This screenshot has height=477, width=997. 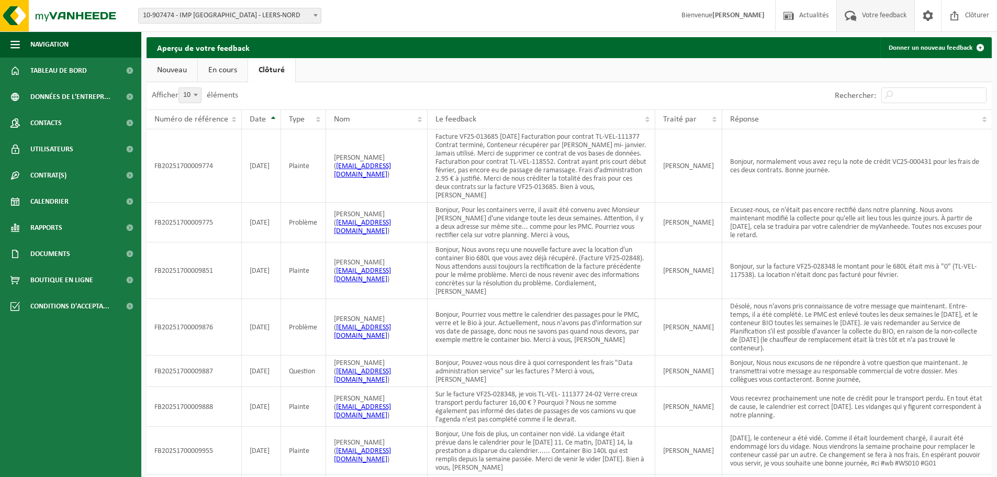 What do you see at coordinates (194, 327) in the screenshot?
I see `td: FB20251700009876` at bounding box center [194, 327].